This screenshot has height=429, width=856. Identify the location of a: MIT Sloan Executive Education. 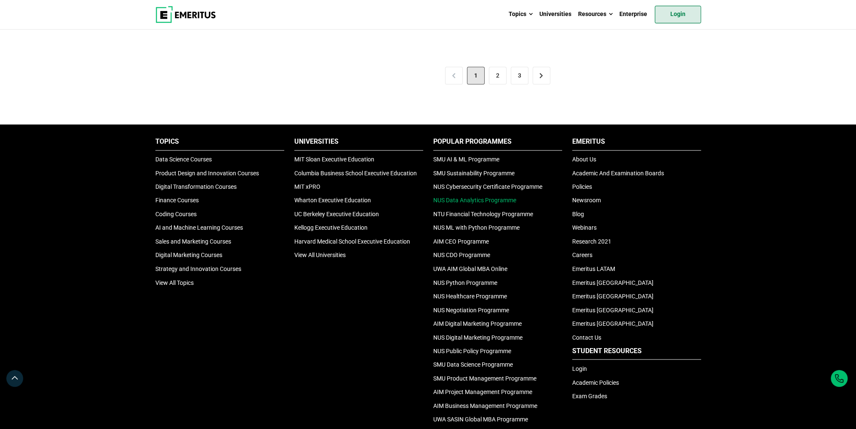
(334, 159).